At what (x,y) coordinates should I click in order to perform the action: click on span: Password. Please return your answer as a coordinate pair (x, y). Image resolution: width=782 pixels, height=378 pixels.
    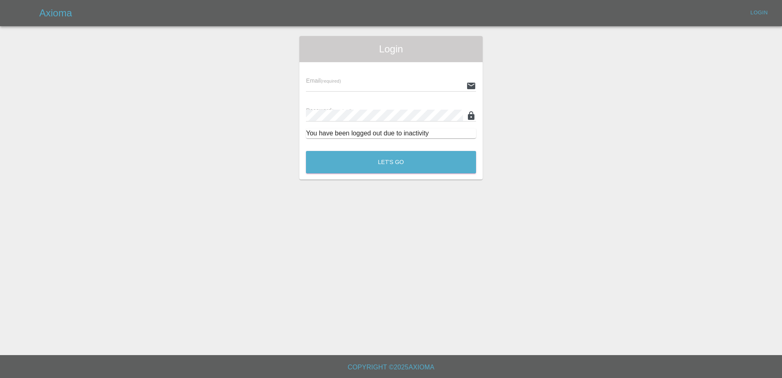
    Looking at the image, I should click on (329, 110).